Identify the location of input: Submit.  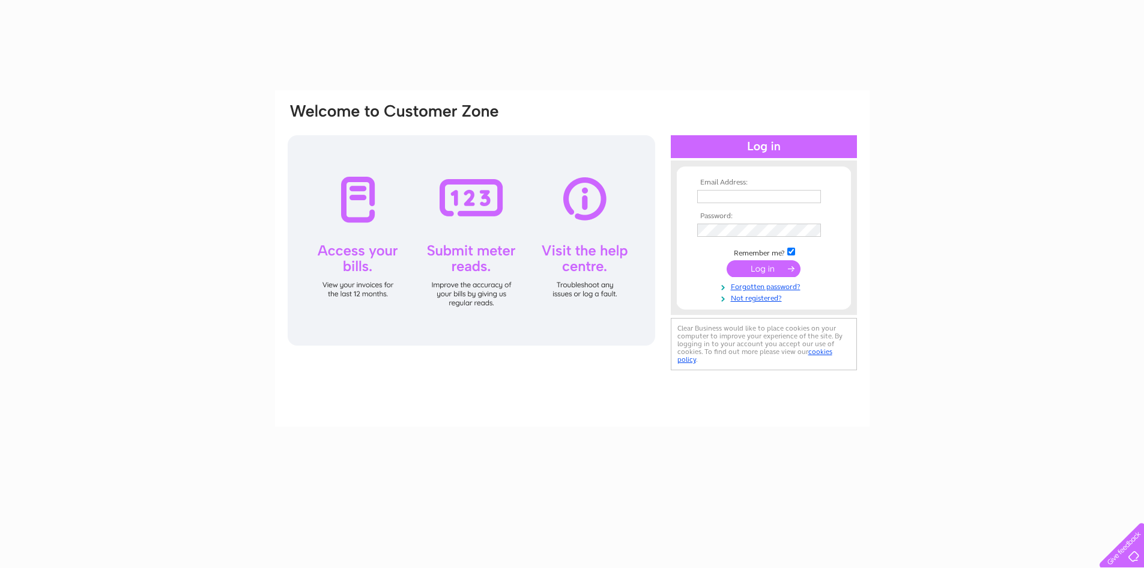
(764, 269).